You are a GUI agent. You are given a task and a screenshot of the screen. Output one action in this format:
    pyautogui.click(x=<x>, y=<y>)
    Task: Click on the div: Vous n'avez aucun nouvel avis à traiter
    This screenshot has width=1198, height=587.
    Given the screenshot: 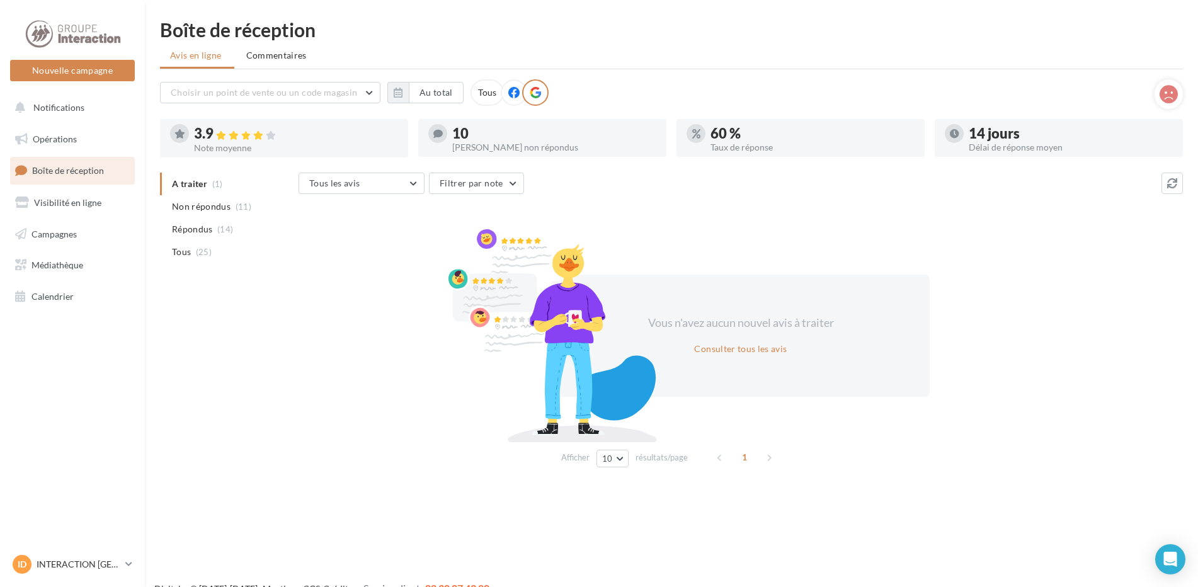 What is the action you would take?
    pyautogui.click(x=741, y=323)
    